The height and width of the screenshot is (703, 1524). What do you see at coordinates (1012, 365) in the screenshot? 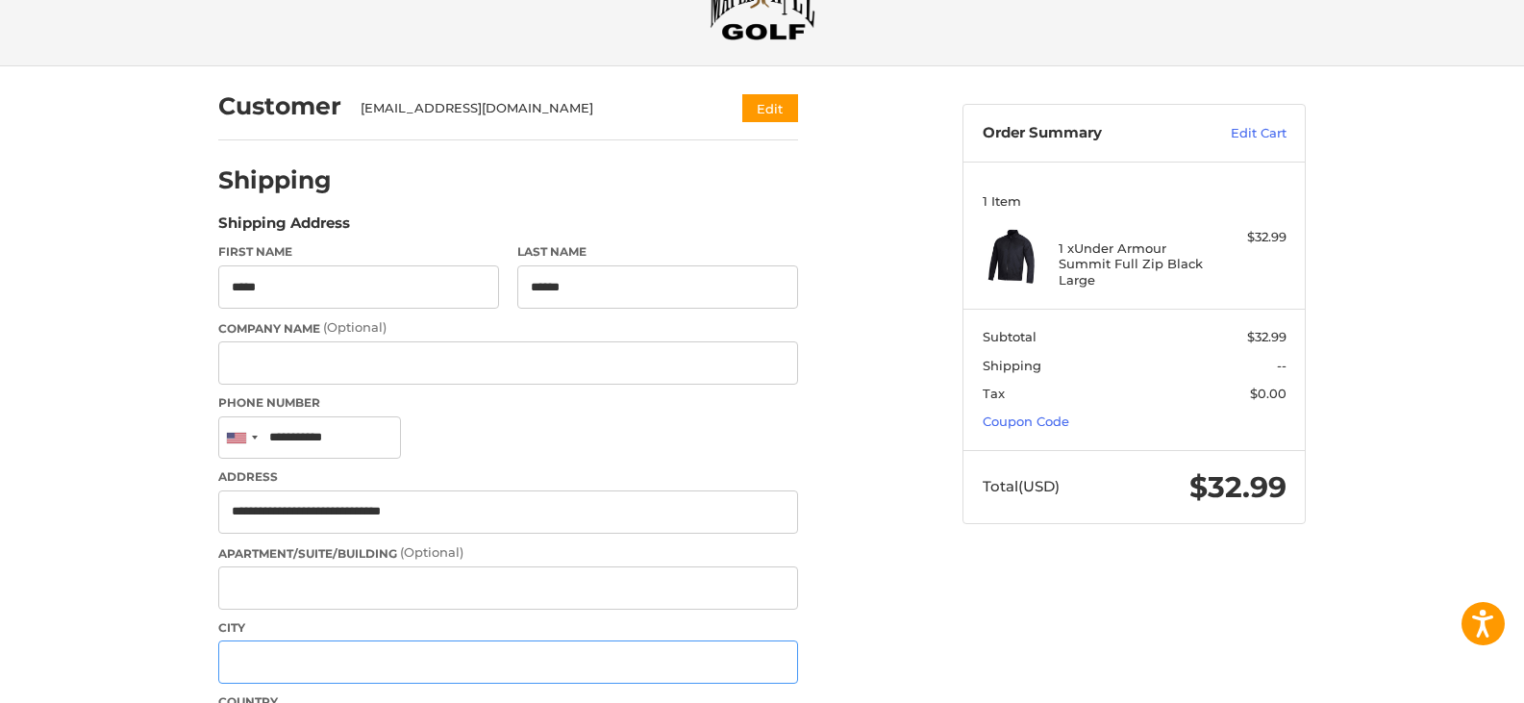
I see `span: Shipping` at bounding box center [1012, 365].